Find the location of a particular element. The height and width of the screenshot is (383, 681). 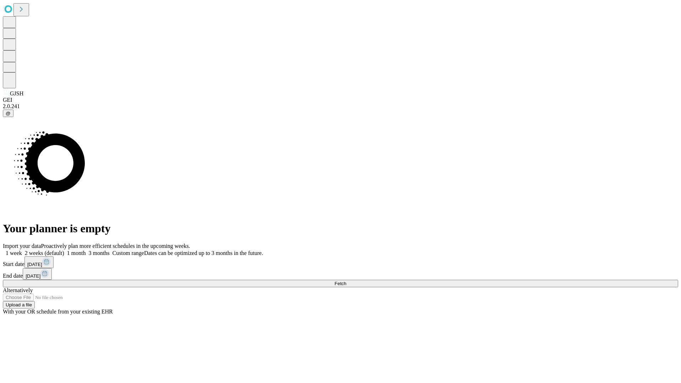

div: Start date is located at coordinates (340, 262).